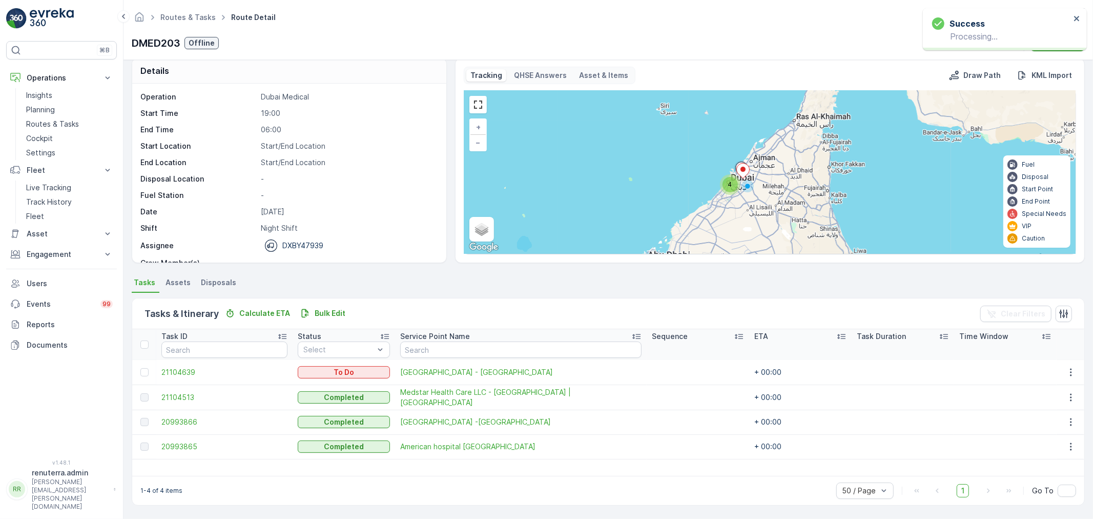  Describe the element at coordinates (145, 282) in the screenshot. I see `span: Tasks` at that location.